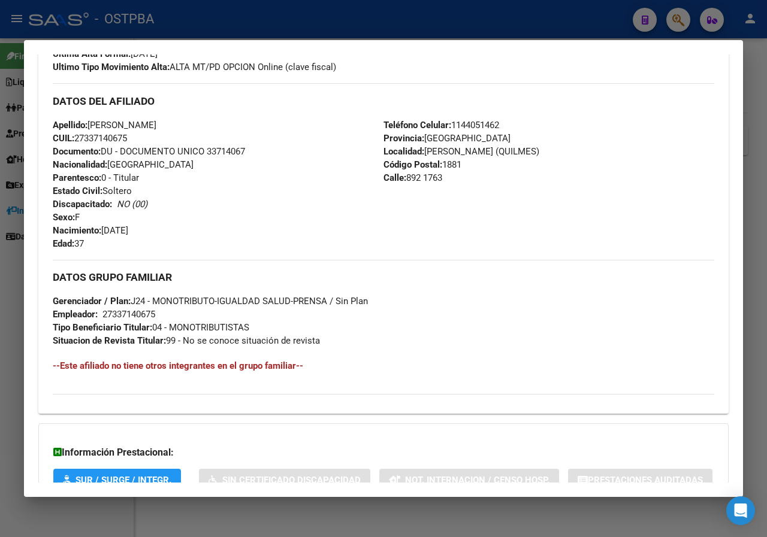  What do you see at coordinates (92, 191) in the screenshot?
I see `span: Soltero` at bounding box center [92, 191].